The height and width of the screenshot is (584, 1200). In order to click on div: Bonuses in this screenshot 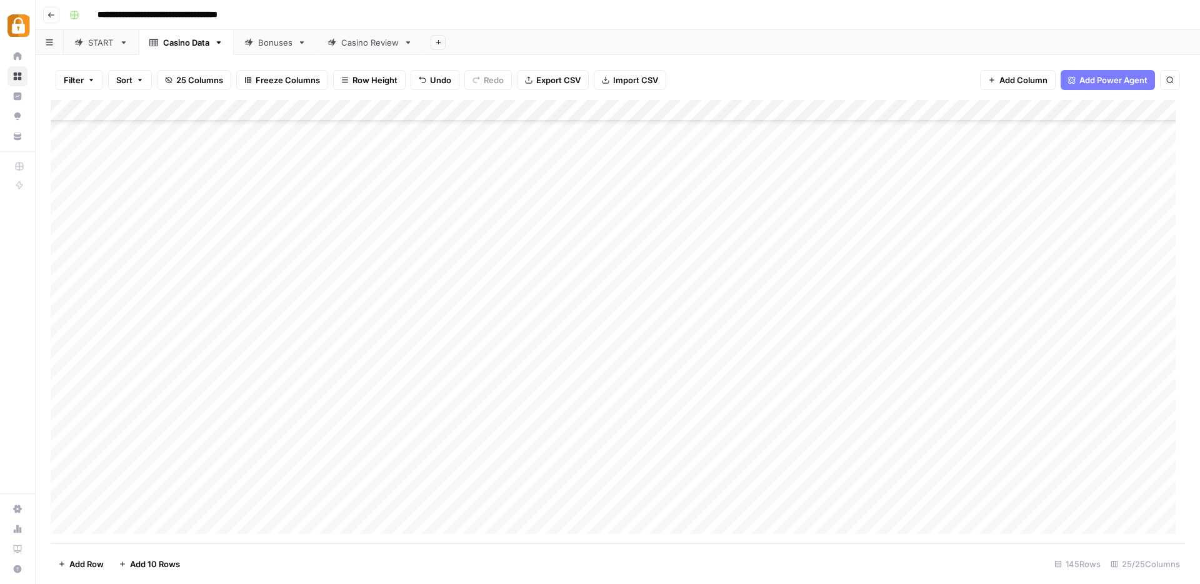, I will do `click(275, 43)`.